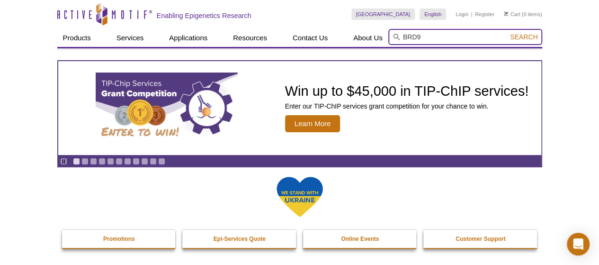  I want to click on a: Go to slide 7, so click(127, 161).